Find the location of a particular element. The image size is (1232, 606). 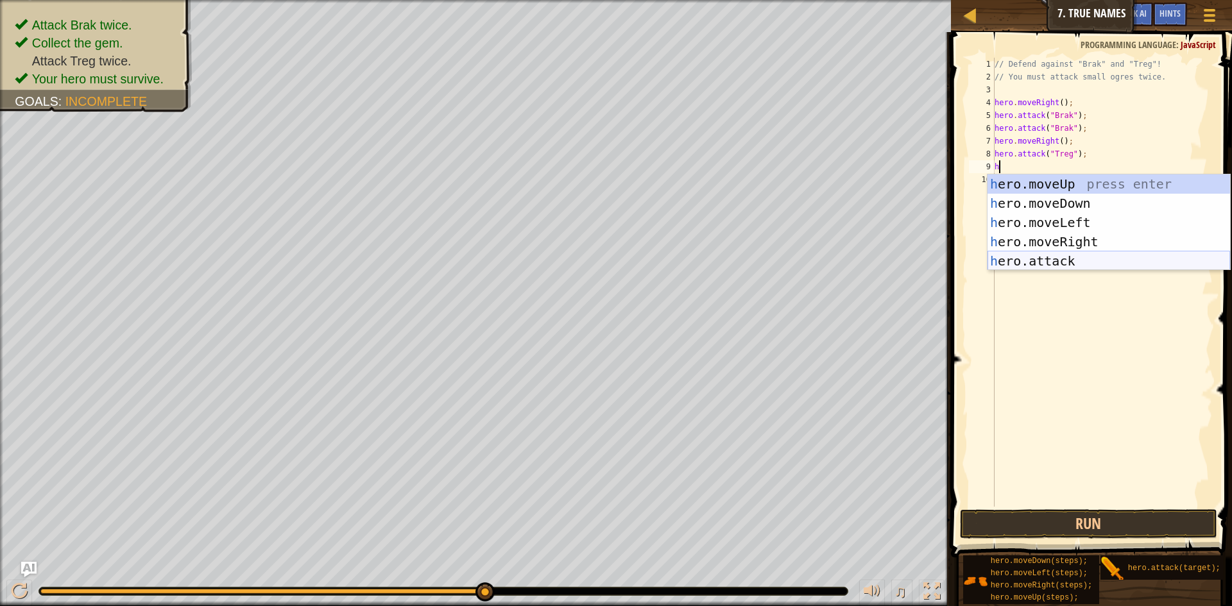

span: Ask AI is located at coordinates (1136, 13).